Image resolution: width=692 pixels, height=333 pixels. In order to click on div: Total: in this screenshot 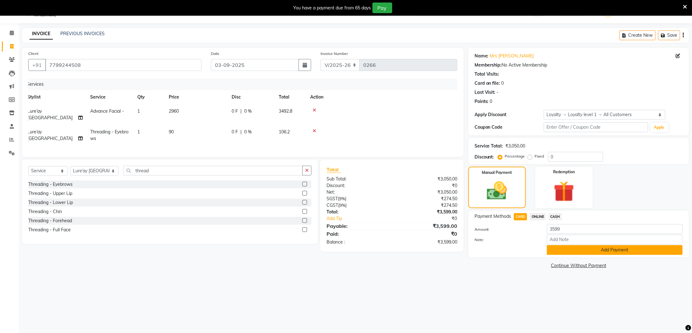, I will do `click(357, 212)`.